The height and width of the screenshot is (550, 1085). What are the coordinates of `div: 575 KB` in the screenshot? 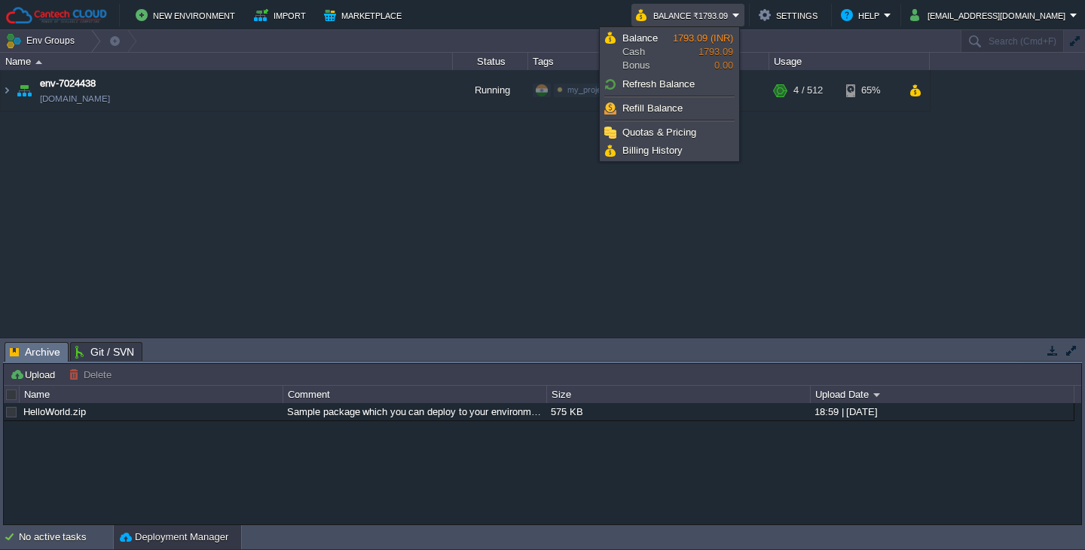 It's located at (678, 411).